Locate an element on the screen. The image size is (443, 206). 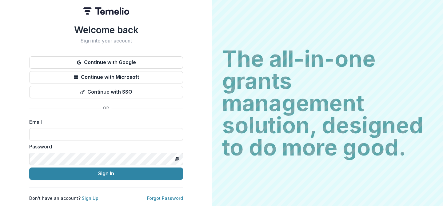
img: Temelio is located at coordinates (106, 11).